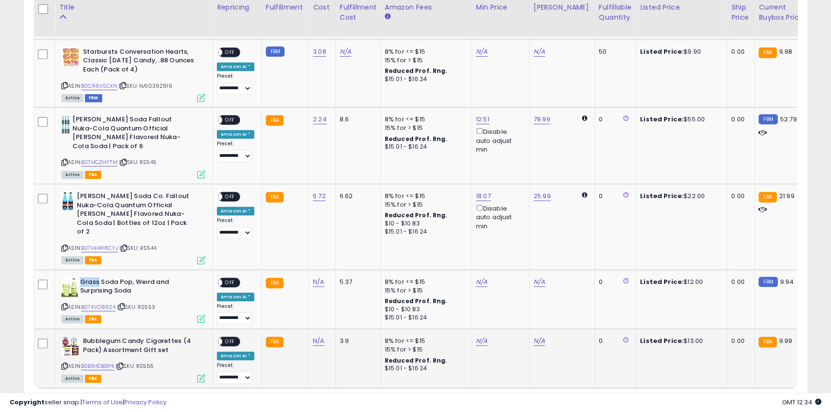  I want to click on img: 51wpfG7OHRL._SL40_.jpg, so click(71, 57).